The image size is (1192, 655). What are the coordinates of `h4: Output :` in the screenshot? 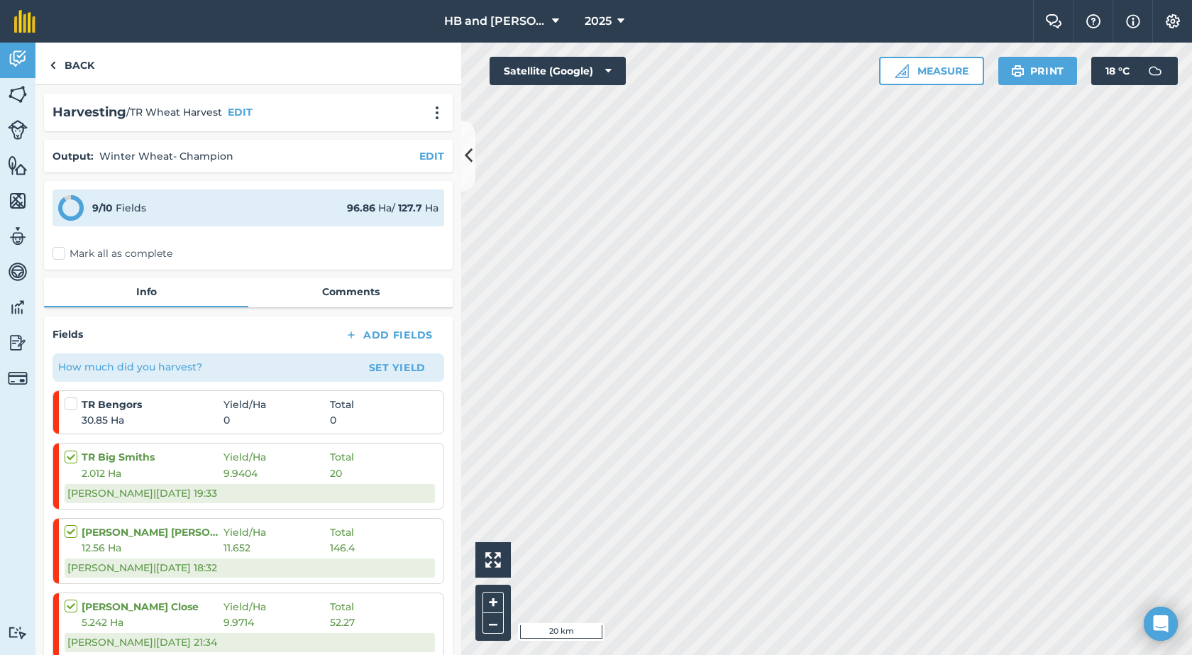 It's located at (73, 156).